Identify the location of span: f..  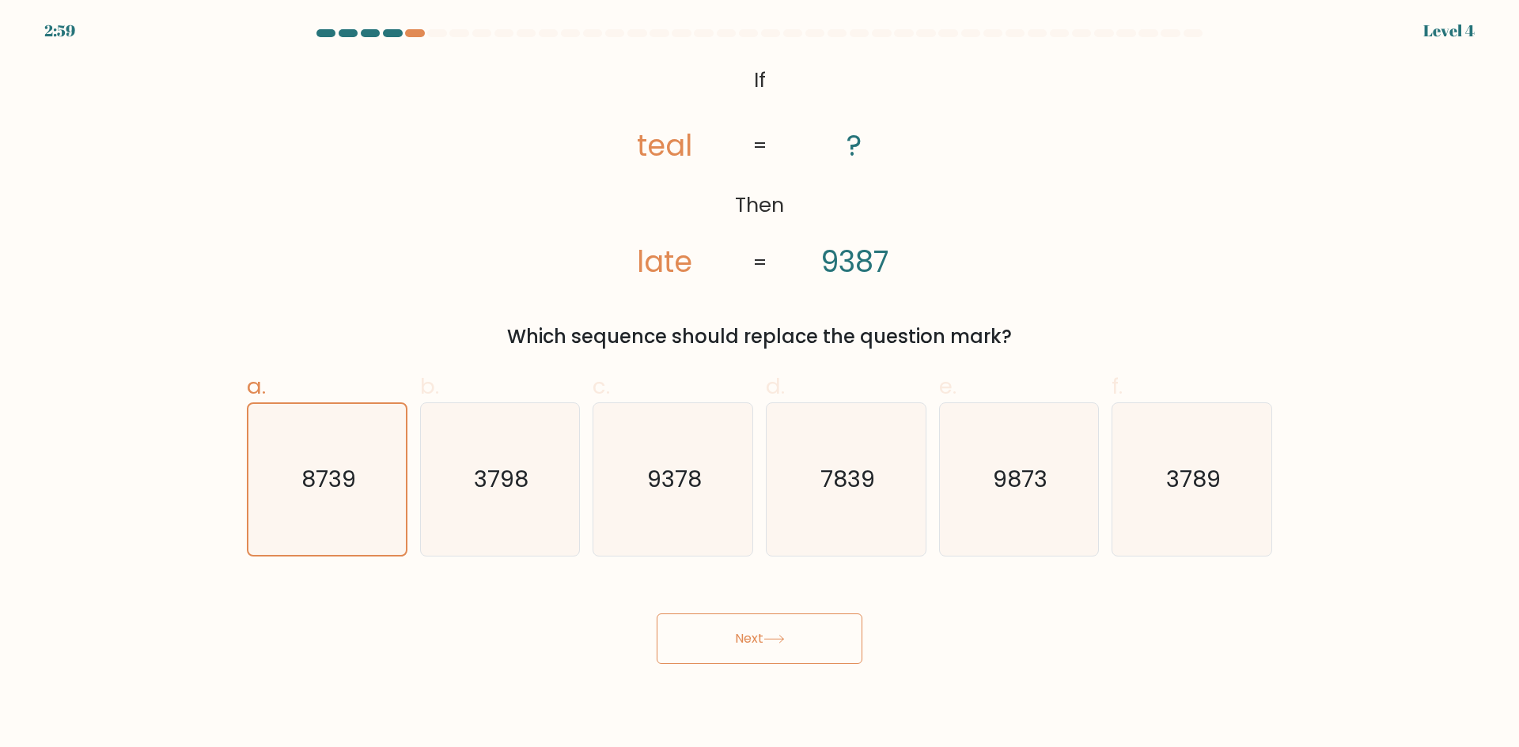
(1117, 386).